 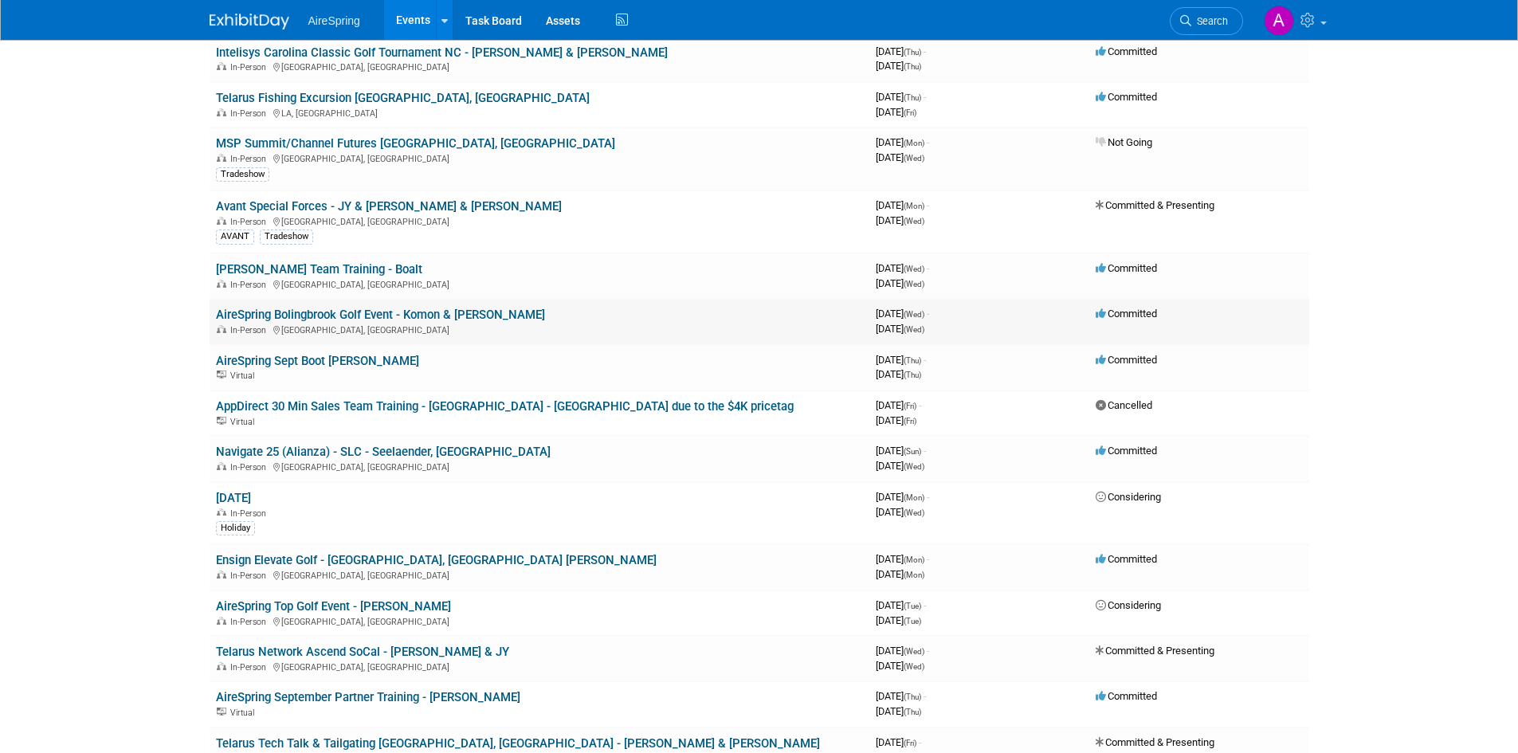 What do you see at coordinates (912, 621) in the screenshot?
I see `span: (Tue)` at bounding box center [912, 621].